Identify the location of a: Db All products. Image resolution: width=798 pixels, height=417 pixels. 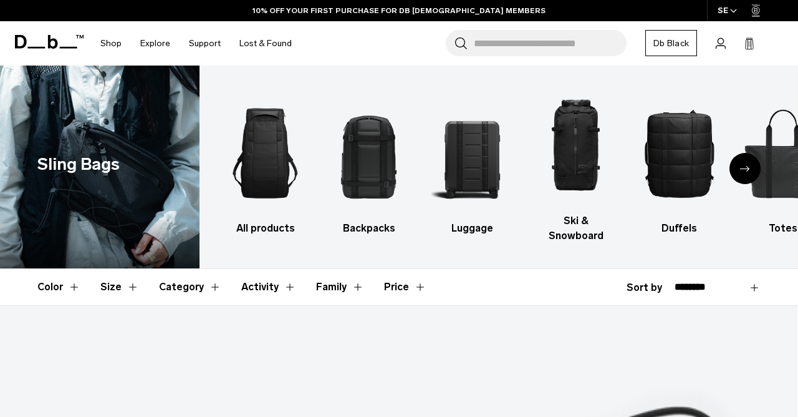
(265, 163).